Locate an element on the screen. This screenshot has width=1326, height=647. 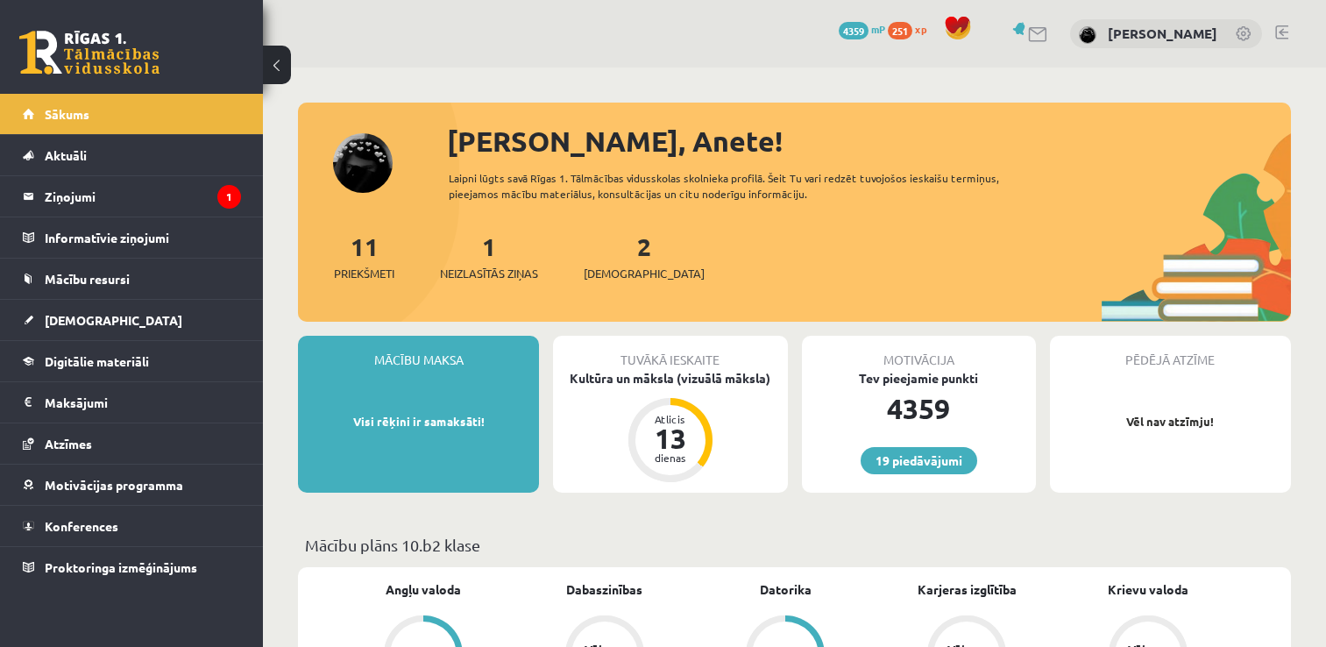
span: Priekšmeti is located at coordinates (364, 273).